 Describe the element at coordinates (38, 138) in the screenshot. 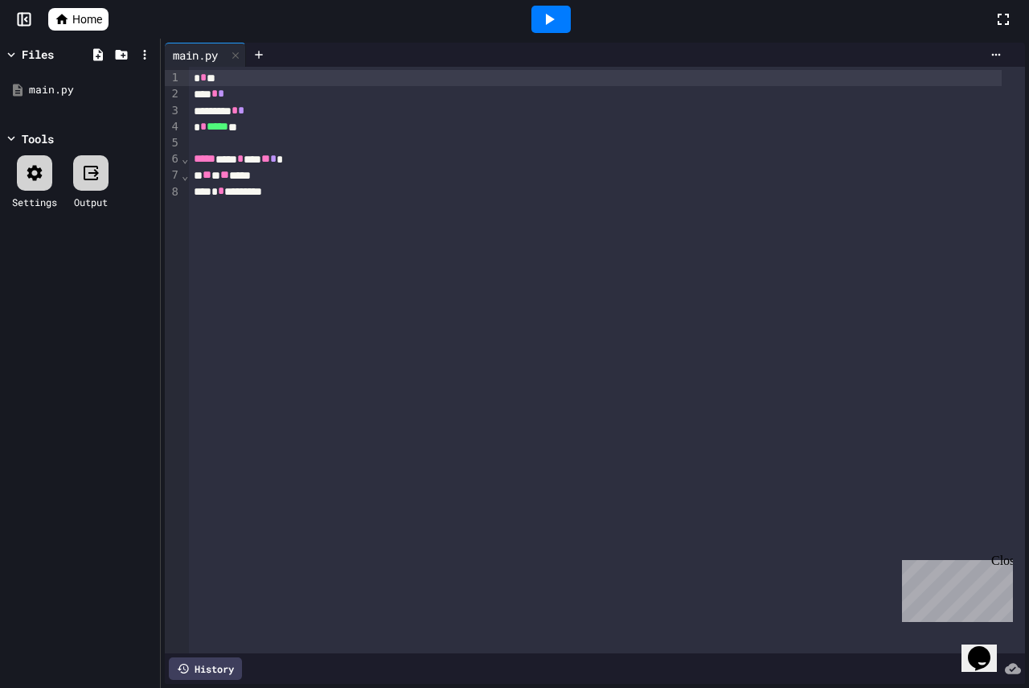

I see `div: Tools` at that location.